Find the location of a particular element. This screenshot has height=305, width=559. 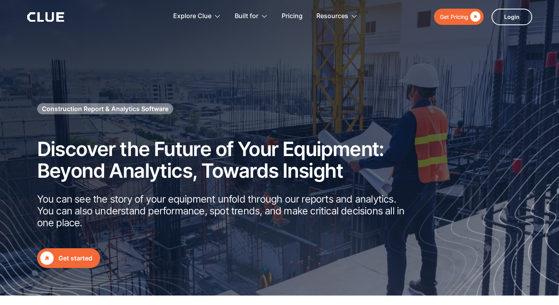

div: Get started is located at coordinates (75, 258).